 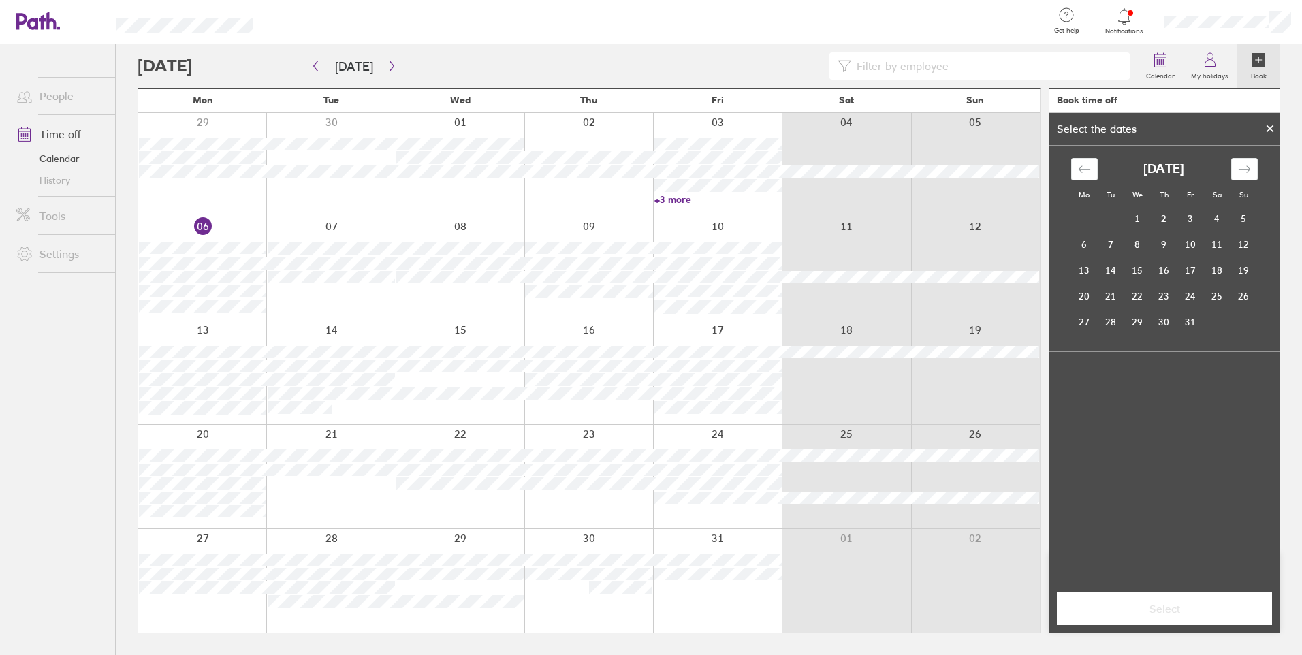 I want to click on span: Select, so click(x=1164, y=609).